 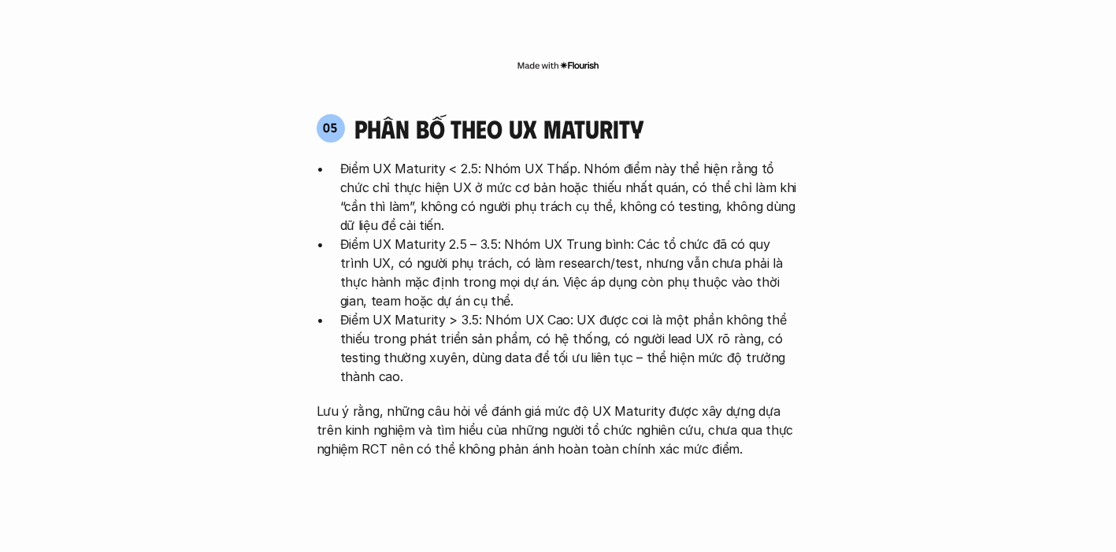 What do you see at coordinates (558, 65) in the screenshot?
I see `img: Made with Flourish` at bounding box center [558, 65].